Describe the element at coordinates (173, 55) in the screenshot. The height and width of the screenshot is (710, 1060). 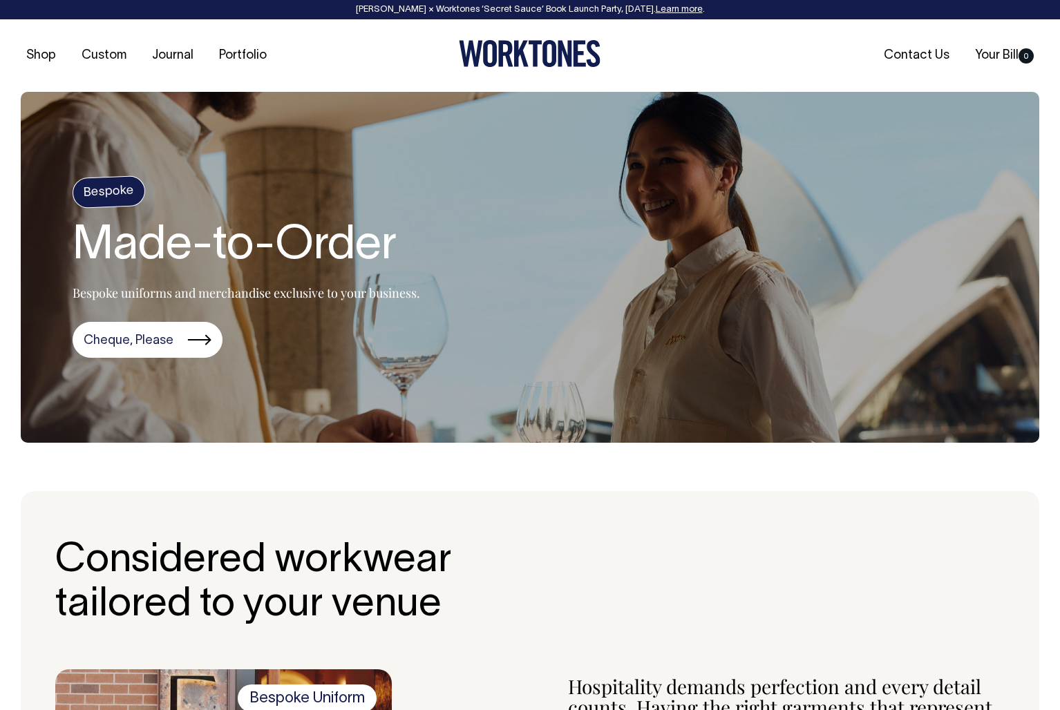
I see `a: Journal` at that location.